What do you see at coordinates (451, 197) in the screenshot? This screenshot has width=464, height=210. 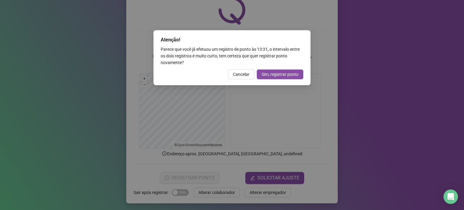 I see `div: Open Intercom Messenger` at bounding box center [451, 197].